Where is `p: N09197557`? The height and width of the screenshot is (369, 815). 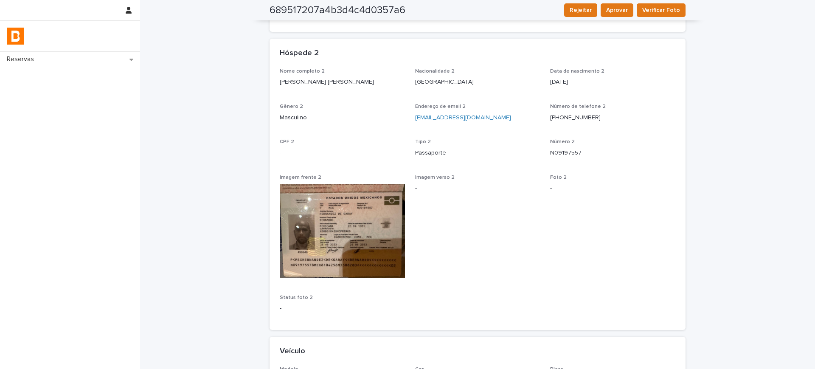 p: N09197557 is located at coordinates (613, 153).